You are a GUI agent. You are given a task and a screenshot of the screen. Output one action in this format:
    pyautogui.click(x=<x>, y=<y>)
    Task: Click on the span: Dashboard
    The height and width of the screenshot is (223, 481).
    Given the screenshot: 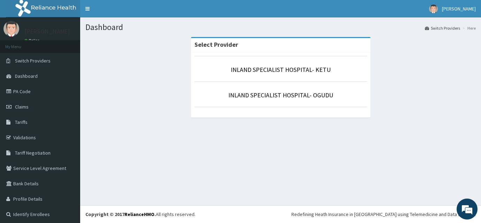 What is the action you would take?
    pyautogui.click(x=26, y=76)
    